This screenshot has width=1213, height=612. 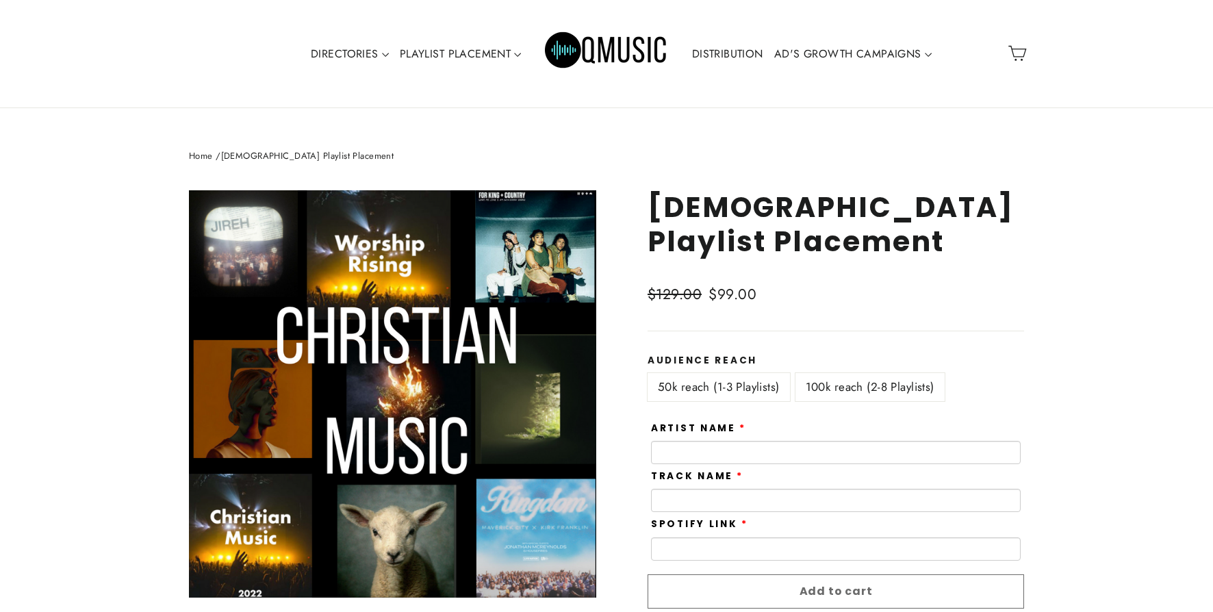 I want to click on label: 50k reach (1-3 Playlists), so click(x=719, y=387).